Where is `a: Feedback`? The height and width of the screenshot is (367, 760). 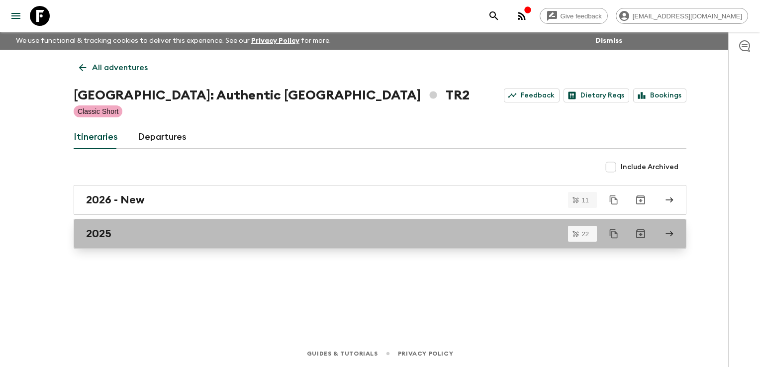 a: Feedback is located at coordinates (532, 95).